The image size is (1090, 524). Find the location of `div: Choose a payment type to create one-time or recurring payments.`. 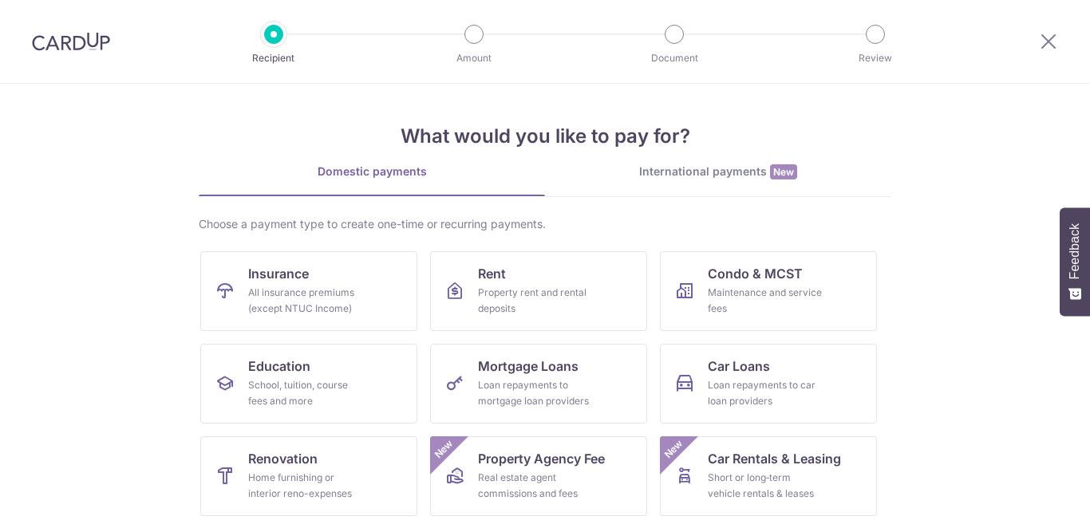

div: Choose a payment type to create one-time or recurring payments. is located at coordinates (545, 224).